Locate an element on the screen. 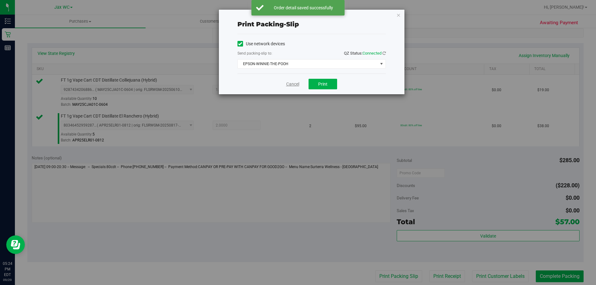 This screenshot has height=285, width=596. a: Cancel is located at coordinates (293, 84).